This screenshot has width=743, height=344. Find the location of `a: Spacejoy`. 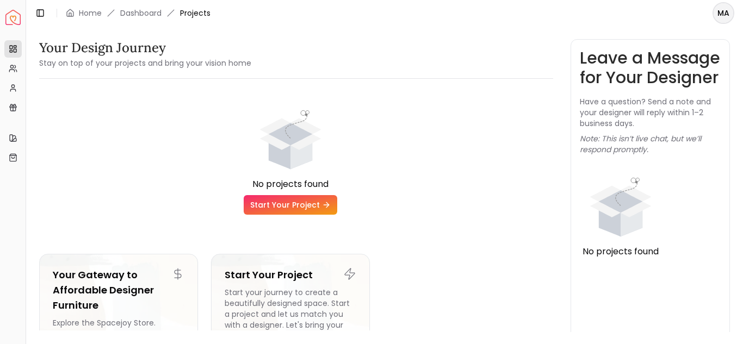

a: Spacejoy is located at coordinates (13, 17).